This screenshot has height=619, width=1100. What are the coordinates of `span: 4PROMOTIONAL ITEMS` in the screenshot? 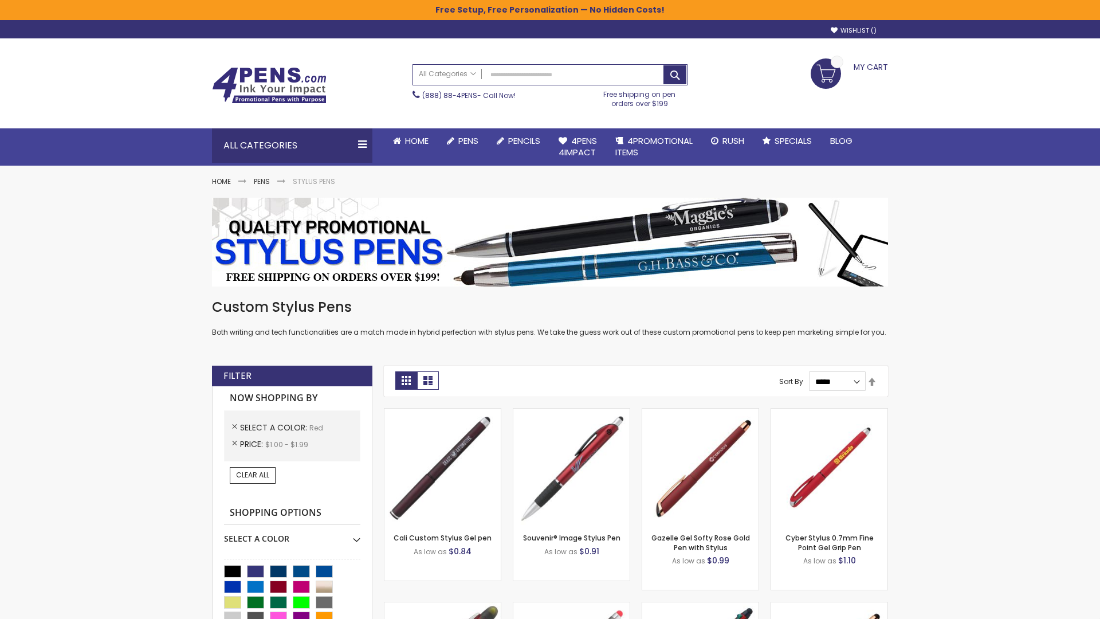 It's located at (654, 146).